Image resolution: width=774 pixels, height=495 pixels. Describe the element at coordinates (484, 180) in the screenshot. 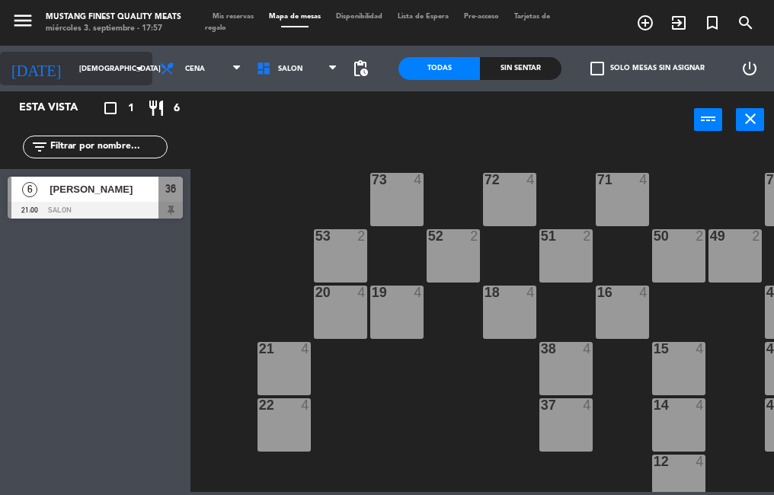

I see `div: 72` at that location.